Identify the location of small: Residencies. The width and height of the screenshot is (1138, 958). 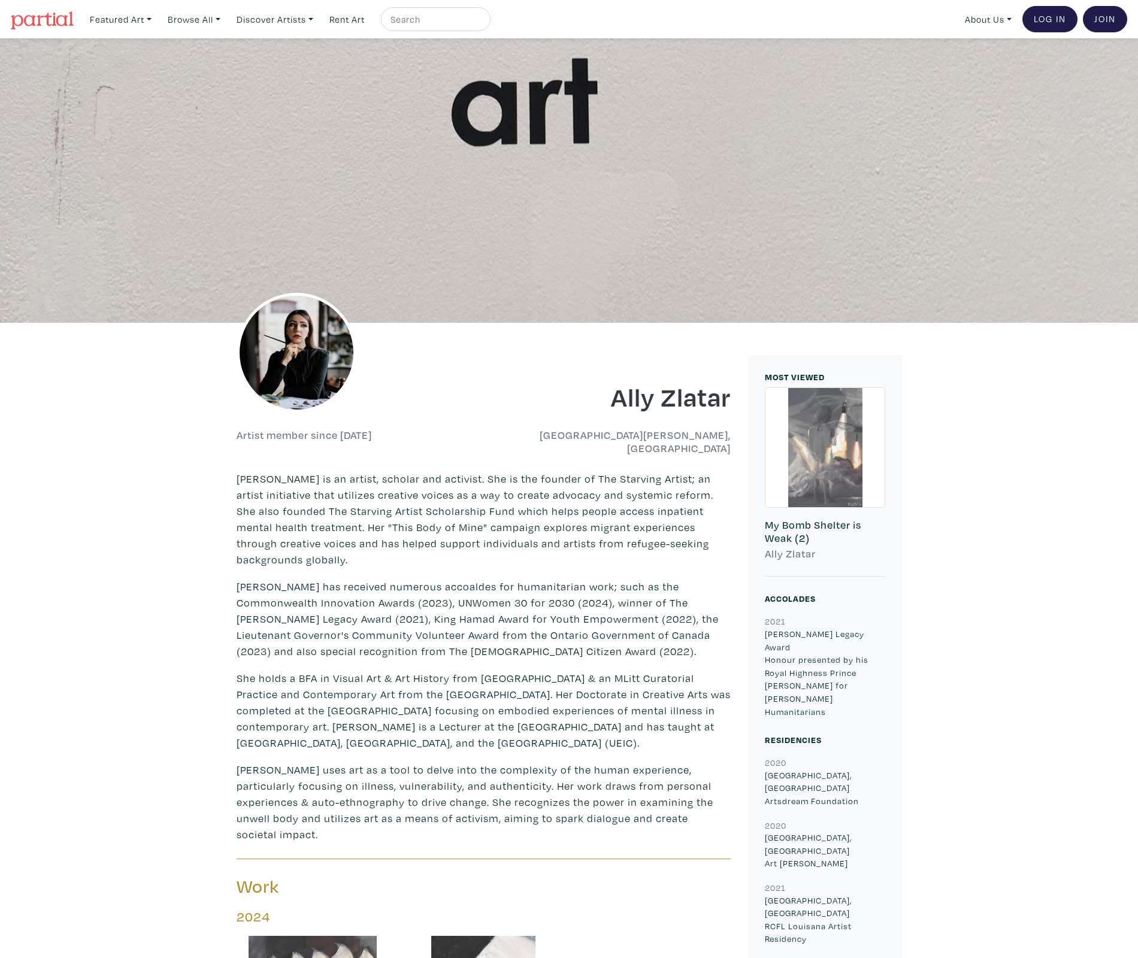
(793, 740).